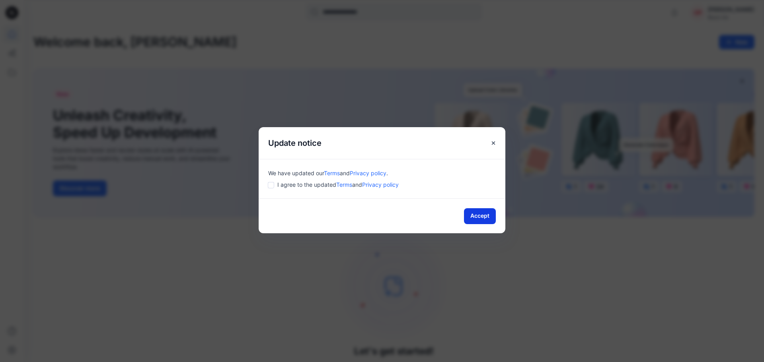 Image resolution: width=764 pixels, height=362 pixels. Describe the element at coordinates (382, 173) in the screenshot. I see `div: We have updated our .` at that location.